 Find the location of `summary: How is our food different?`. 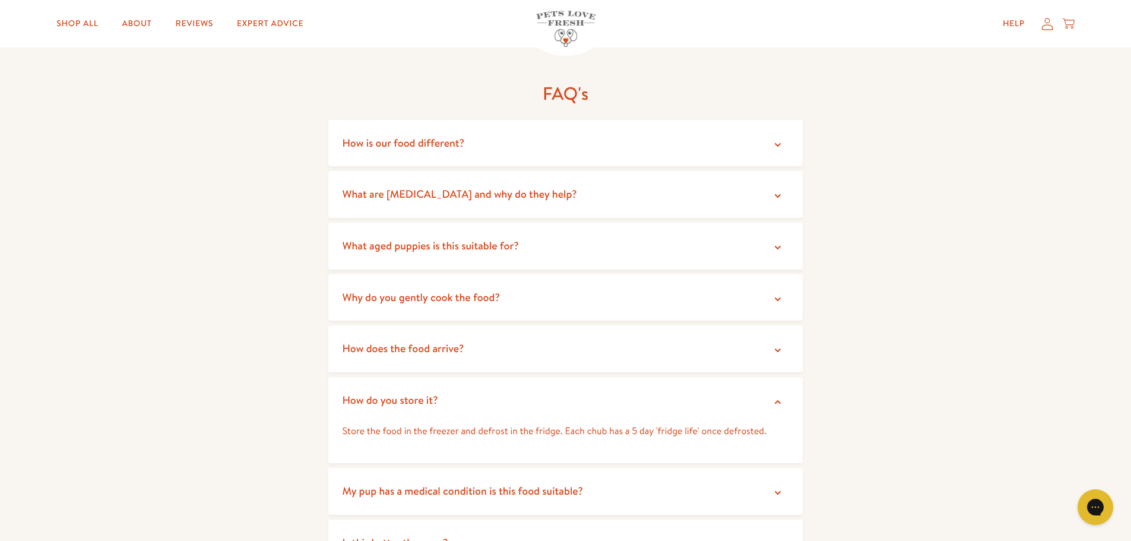

summary: How is our food different? is located at coordinates (566, 143).